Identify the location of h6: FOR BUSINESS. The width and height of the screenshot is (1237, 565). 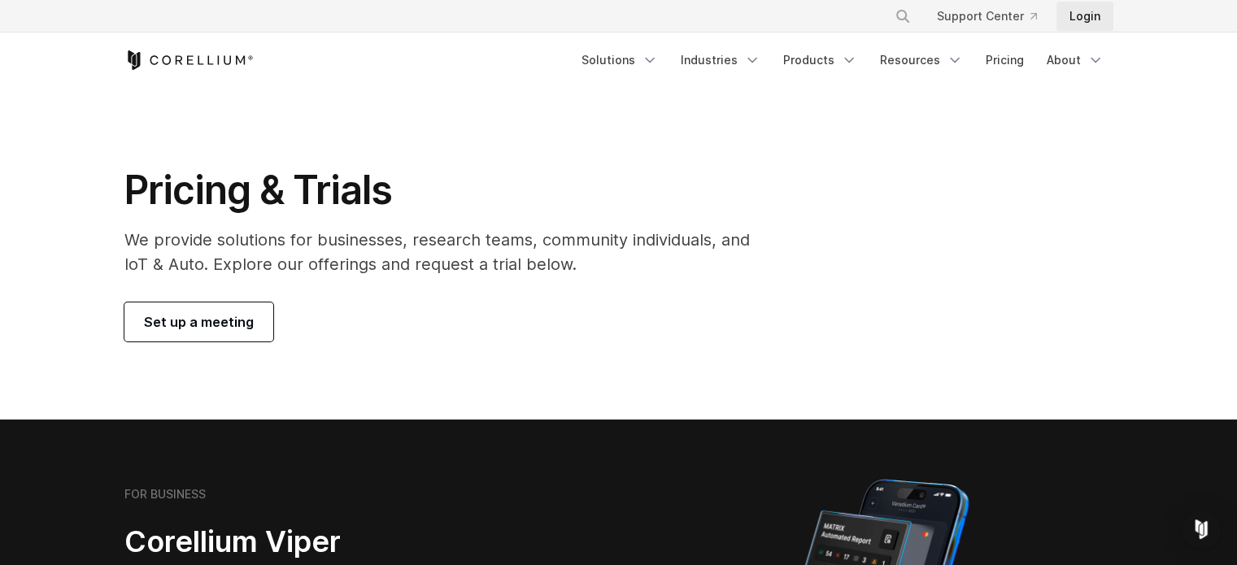
(165, 495).